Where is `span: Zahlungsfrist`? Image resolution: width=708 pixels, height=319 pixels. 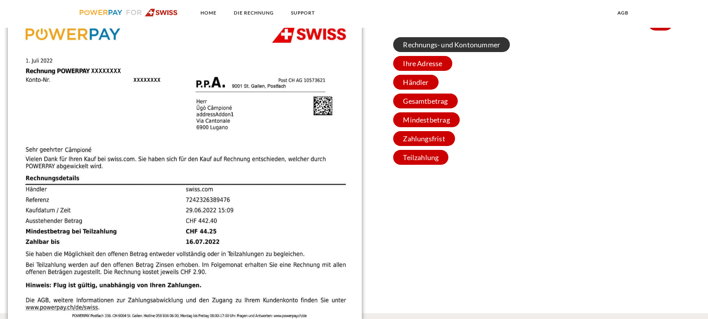
span: Zahlungsfrist is located at coordinates (424, 139).